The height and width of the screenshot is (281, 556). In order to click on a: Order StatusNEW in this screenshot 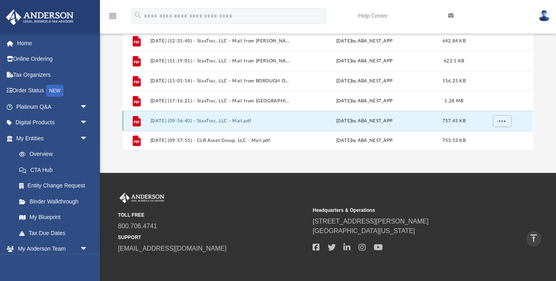, I will do `click(53, 91)`.